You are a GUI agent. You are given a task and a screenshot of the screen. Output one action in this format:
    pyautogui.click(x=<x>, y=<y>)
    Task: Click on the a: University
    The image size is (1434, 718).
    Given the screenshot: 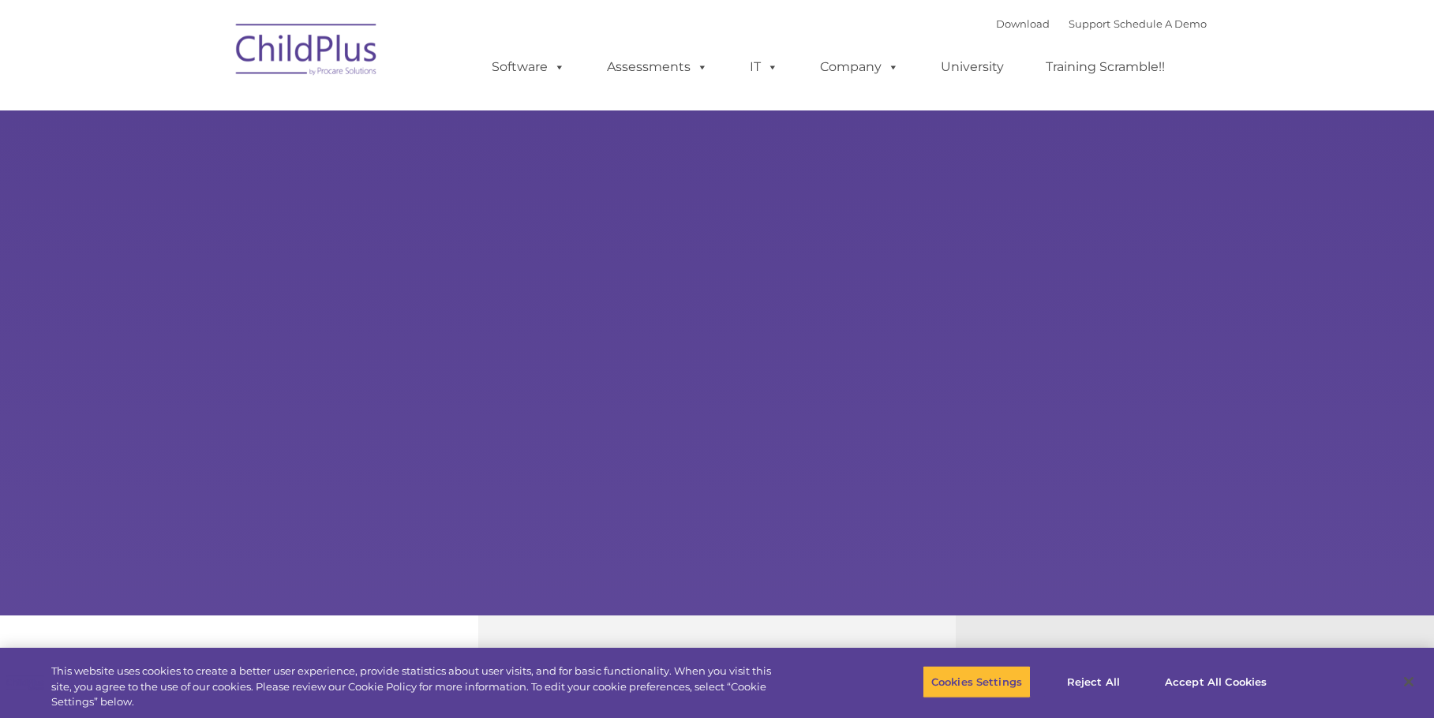 What is the action you would take?
    pyautogui.click(x=972, y=67)
    